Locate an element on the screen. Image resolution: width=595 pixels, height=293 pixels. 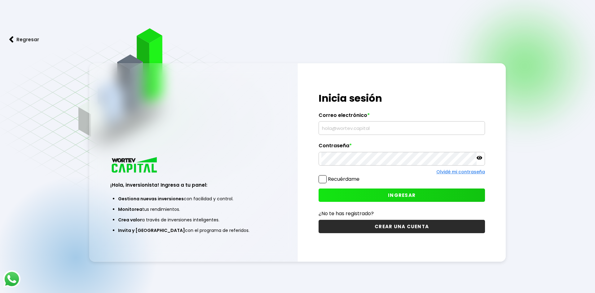
span: Crea valor is located at coordinates (130, 220).